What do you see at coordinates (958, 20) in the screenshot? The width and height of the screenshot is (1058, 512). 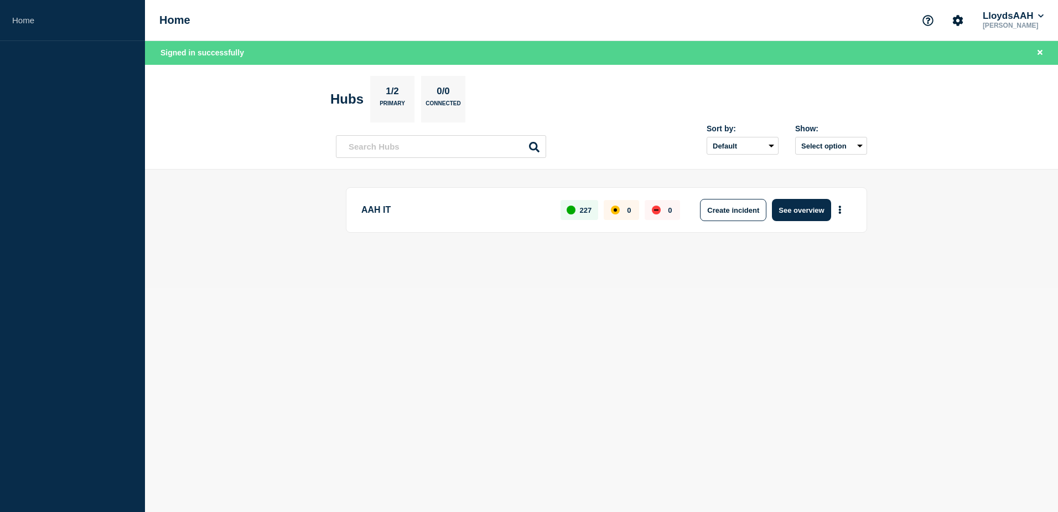 I see `button: Account settings` at bounding box center [958, 20].